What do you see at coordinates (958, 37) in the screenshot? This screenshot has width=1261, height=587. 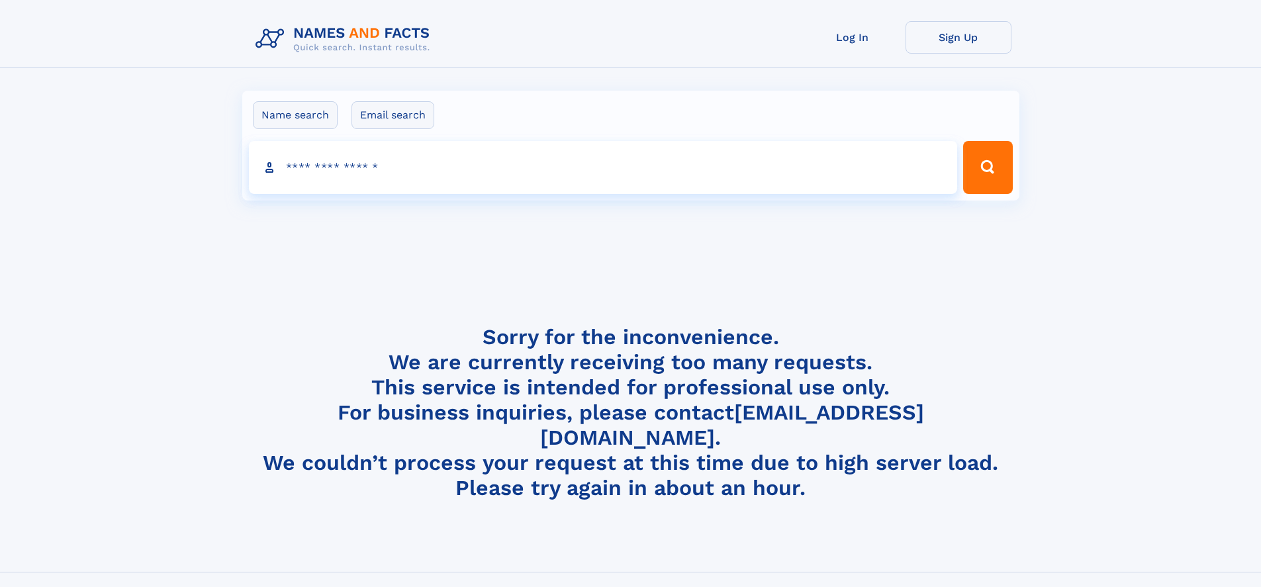 I see `a: Sign Up` at bounding box center [958, 37].